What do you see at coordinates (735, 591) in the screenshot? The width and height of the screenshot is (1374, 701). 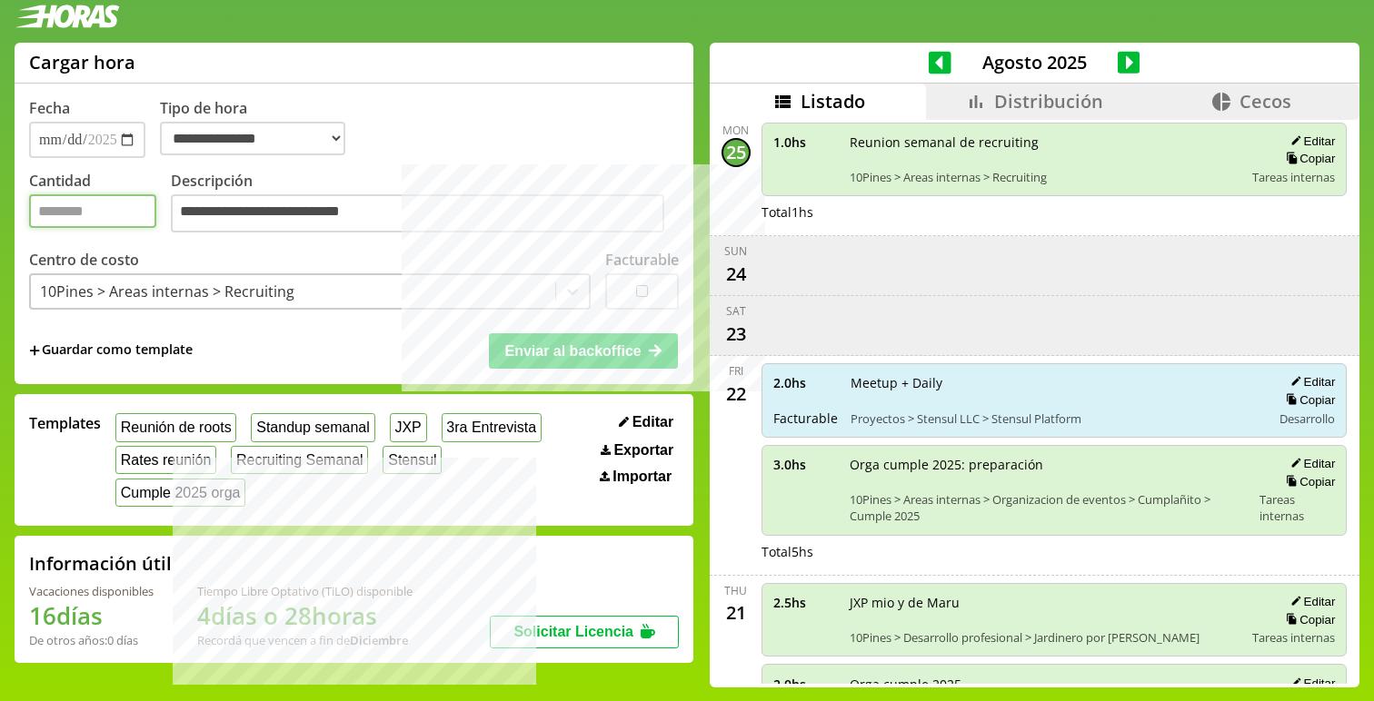 I see `div: Thu` at bounding box center [735, 591].